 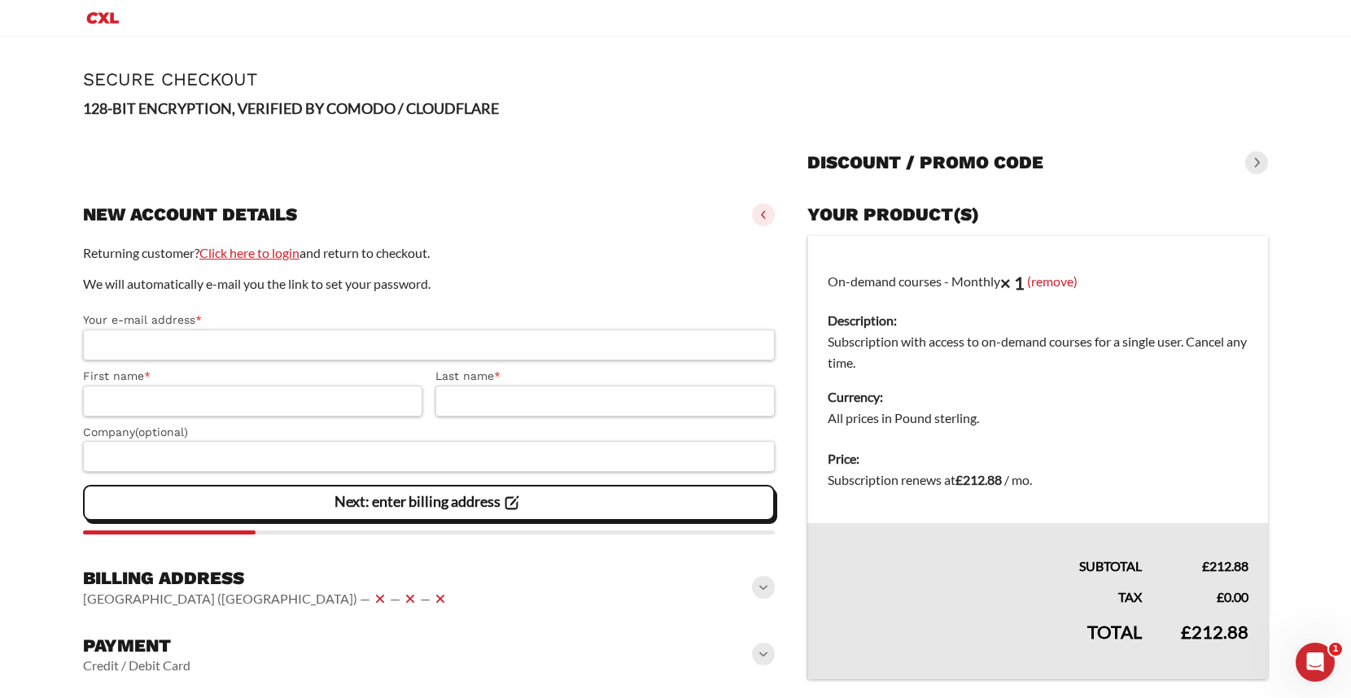 What do you see at coordinates (190, 215) in the screenshot?
I see `h3: New account details` at bounding box center [190, 215].